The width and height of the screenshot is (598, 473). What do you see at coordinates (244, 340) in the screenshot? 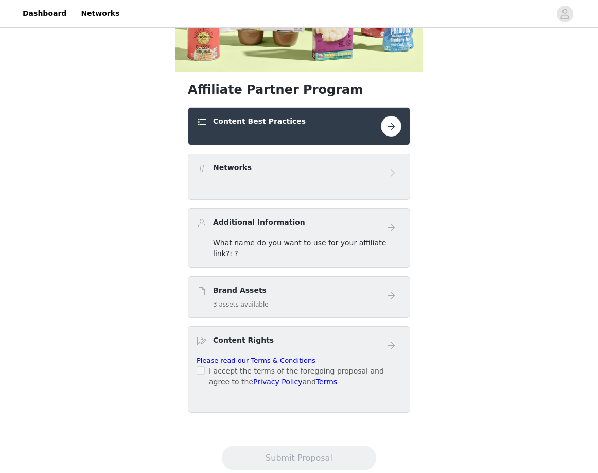
I see `h4: Content Rights` at bounding box center [244, 340].